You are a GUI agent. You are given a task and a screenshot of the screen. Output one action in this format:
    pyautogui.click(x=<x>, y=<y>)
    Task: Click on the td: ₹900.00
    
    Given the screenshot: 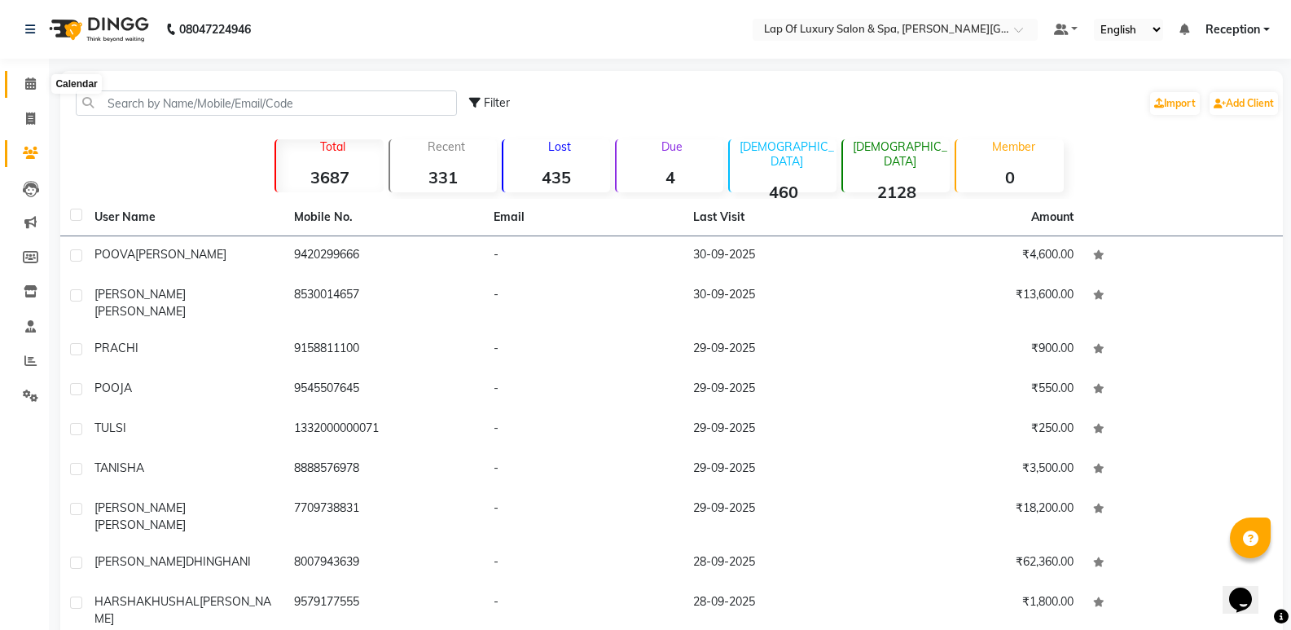 What is the action you would take?
    pyautogui.click(x=983, y=349)
    